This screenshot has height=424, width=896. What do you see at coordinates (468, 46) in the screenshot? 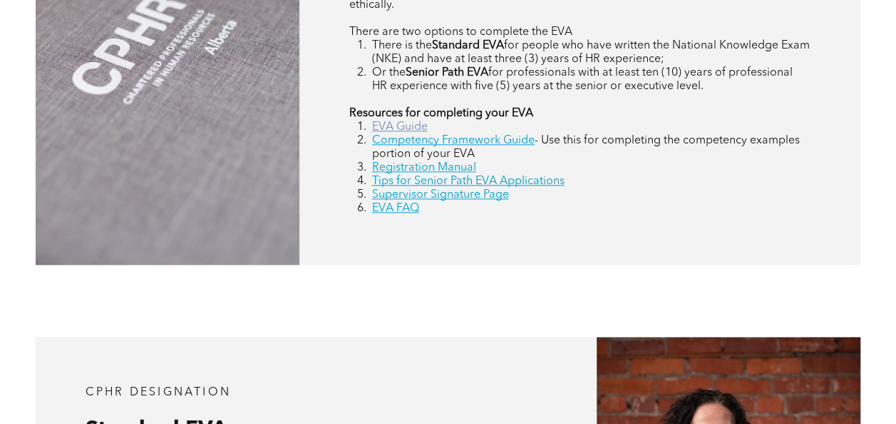
I see `strong: Standard EVA` at bounding box center [468, 46].